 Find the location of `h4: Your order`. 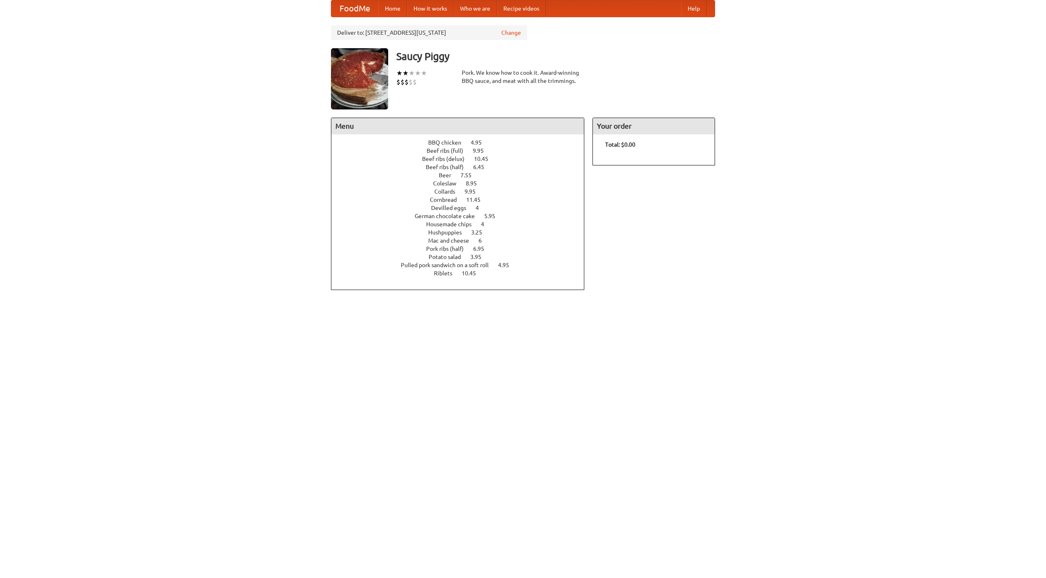

h4: Your order is located at coordinates (653, 126).